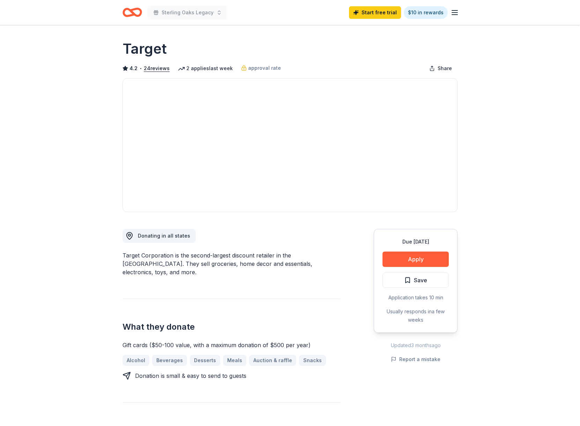  What do you see at coordinates (416, 280) in the screenshot?
I see `button: Save` at bounding box center [416, 280].